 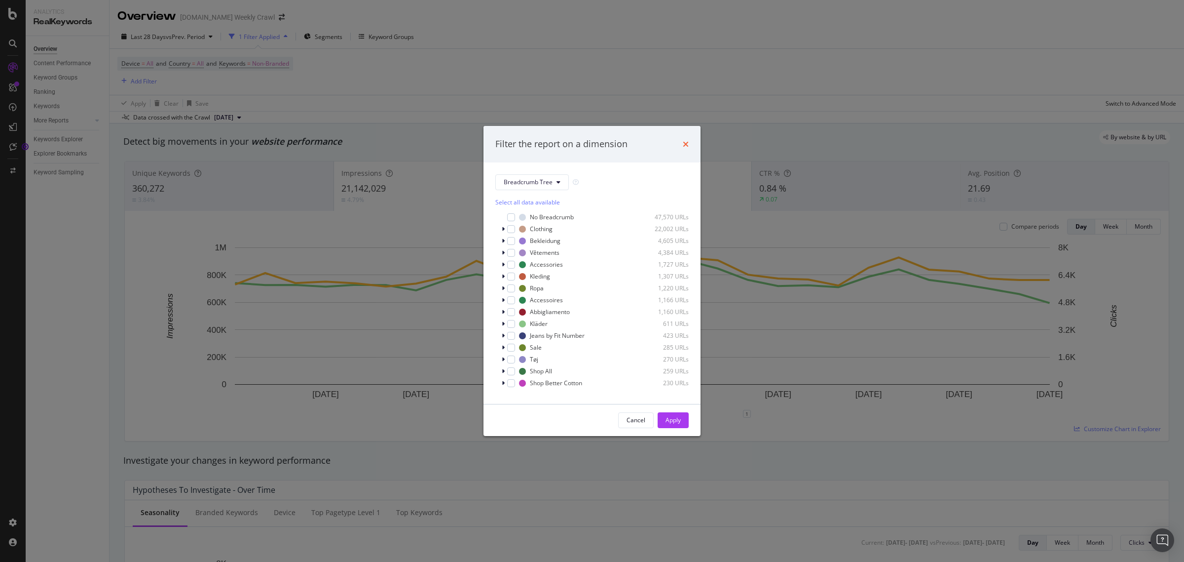 What do you see at coordinates (665, 252) in the screenshot?
I see `div: 4,384 URLs` at bounding box center [665, 252].